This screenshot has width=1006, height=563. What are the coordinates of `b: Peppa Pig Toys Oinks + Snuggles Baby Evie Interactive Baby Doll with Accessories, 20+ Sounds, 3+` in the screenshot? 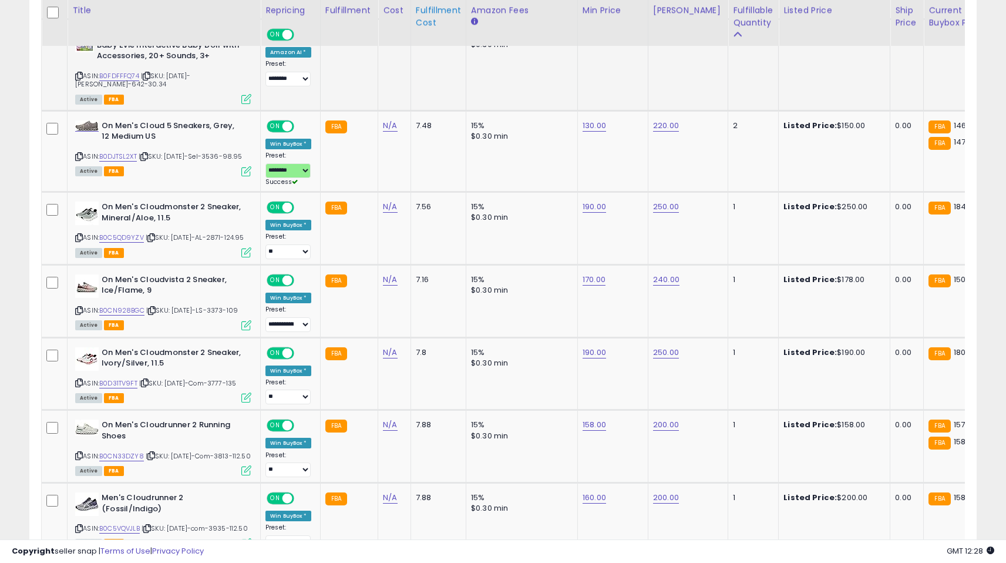 It's located at (168, 46).